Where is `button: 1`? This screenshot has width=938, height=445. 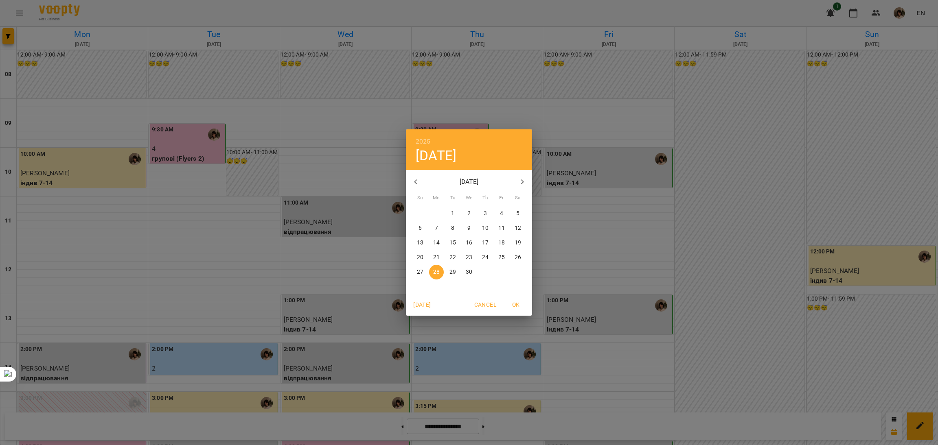 button: 1 is located at coordinates (453, 214).